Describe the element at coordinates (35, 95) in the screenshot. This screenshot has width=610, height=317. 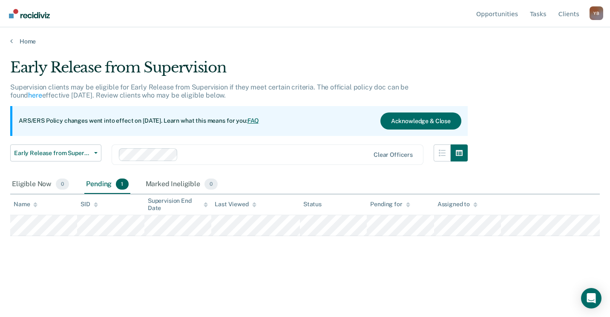
I see `a: here` at that location.